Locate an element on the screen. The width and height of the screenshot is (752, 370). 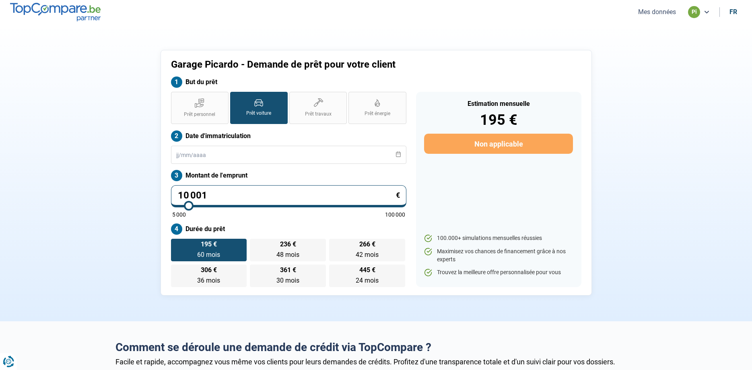
span: 445 € is located at coordinates (367, 270).